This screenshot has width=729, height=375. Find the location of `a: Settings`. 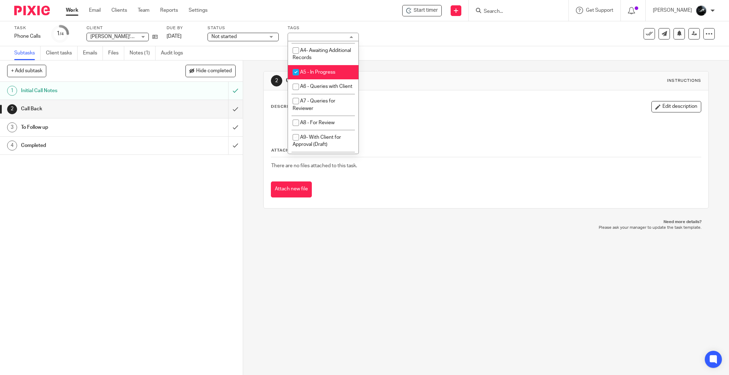

a: Settings is located at coordinates (198, 10).